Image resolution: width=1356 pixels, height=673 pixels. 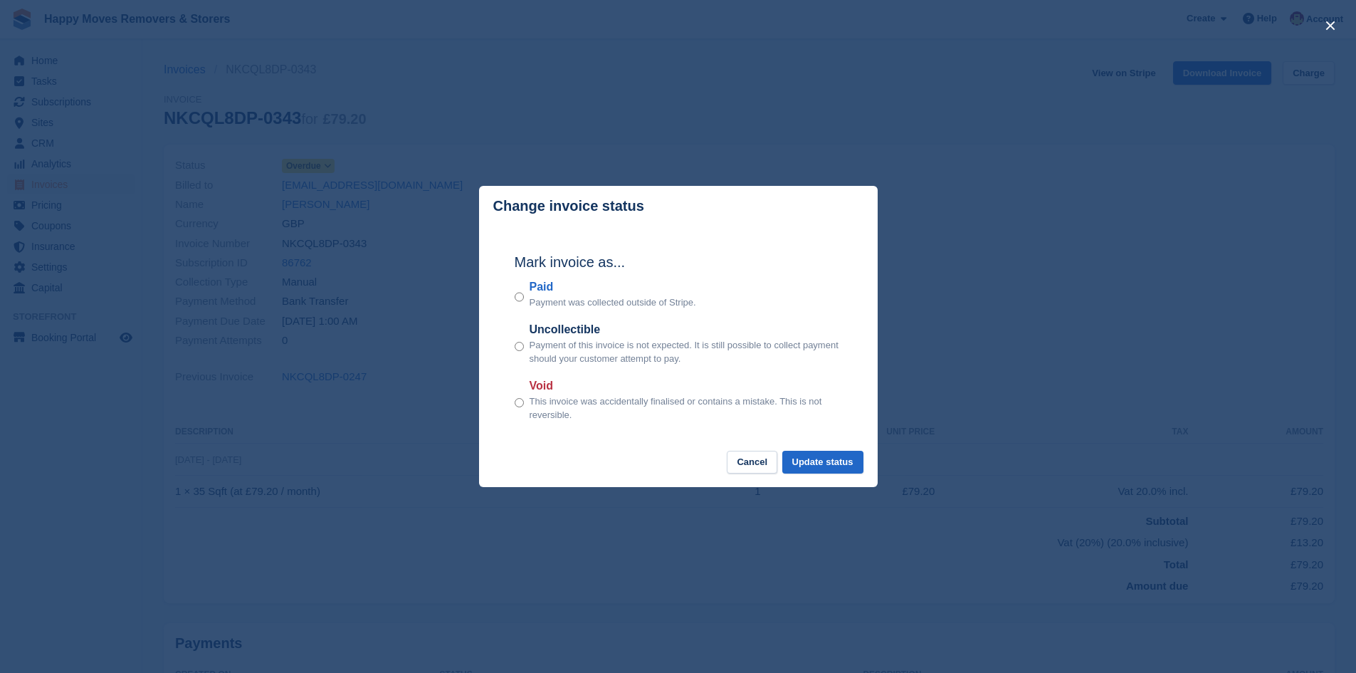 What do you see at coordinates (613, 287) in the screenshot?
I see `label: Paid` at bounding box center [613, 287].